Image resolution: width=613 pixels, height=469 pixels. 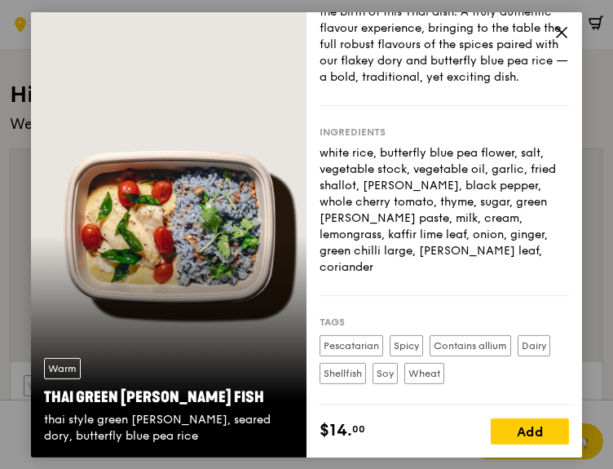 What do you see at coordinates (406, 345) in the screenshot?
I see `label: Spicy` at bounding box center [406, 345].